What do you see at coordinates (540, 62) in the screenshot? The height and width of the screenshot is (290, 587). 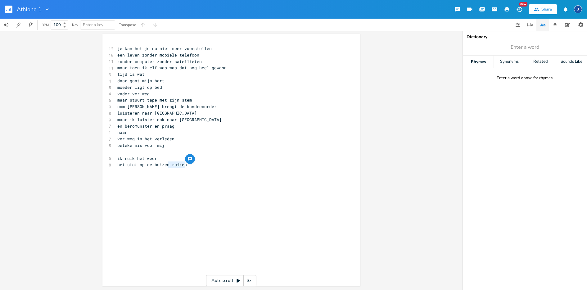 I see `div: Related` at bounding box center [540, 62].